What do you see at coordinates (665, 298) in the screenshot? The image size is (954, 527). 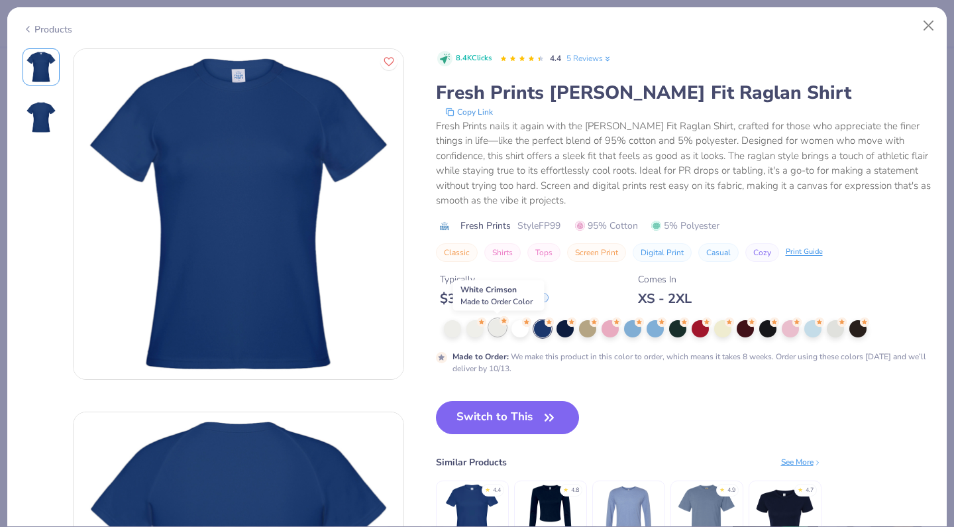 I see `div: XS - 2XL` at bounding box center [665, 298].